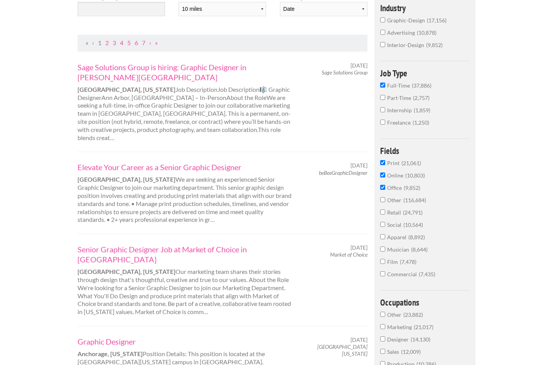 Image resolution: width=546 pixels, height=365 pixels. What do you see at coordinates (400, 98) in the screenshot?
I see `span: Part-Time` at bounding box center [400, 98].